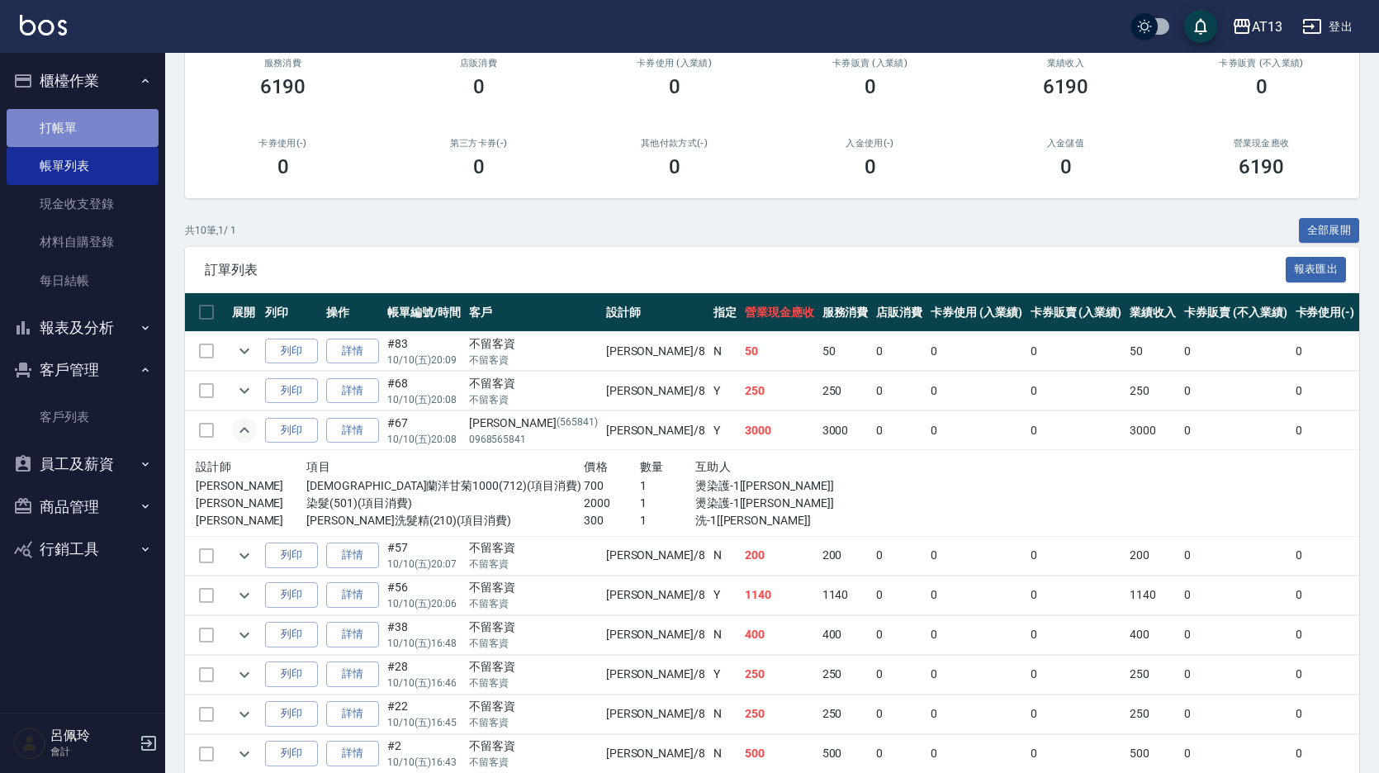  What do you see at coordinates (83, 81) in the screenshot?
I see `button: 櫃檯作業` at bounding box center [83, 81].